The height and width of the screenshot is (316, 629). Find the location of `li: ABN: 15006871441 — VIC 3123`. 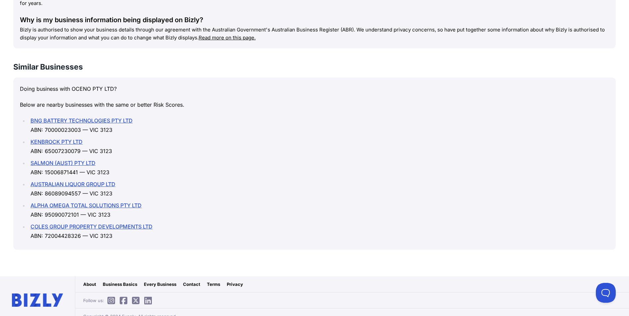

li: ABN: 15006871441 — VIC 3123 is located at coordinates (318, 168).